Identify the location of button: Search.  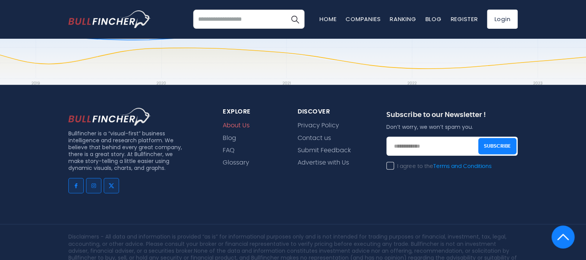
(295, 19).